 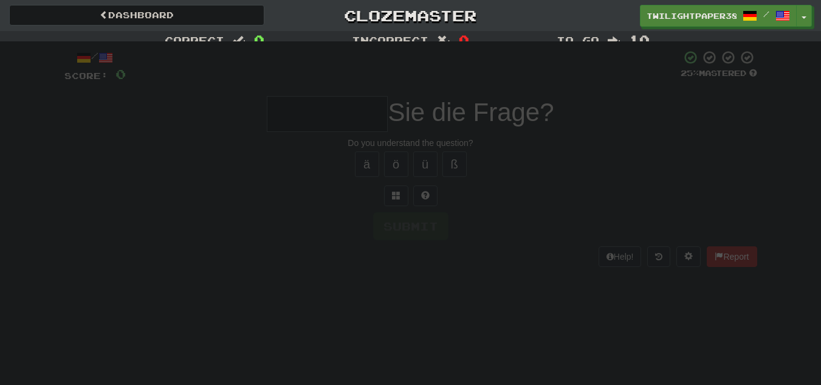 I want to click on span: Sie die Frage?, so click(x=470, y=112).